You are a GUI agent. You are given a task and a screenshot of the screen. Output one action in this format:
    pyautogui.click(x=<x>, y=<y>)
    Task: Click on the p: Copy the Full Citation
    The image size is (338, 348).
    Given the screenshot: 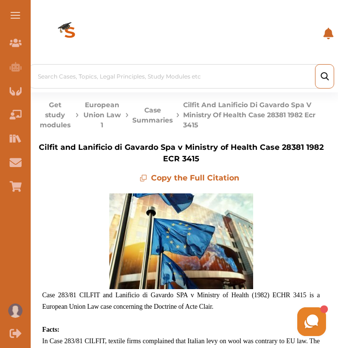 What is the action you would take?
    pyautogui.click(x=189, y=178)
    